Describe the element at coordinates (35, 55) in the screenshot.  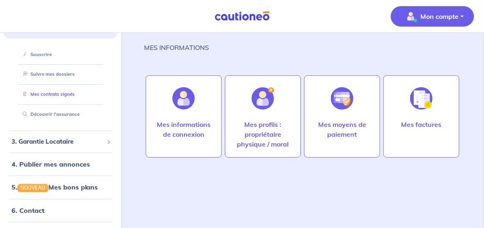
I see `a: Souscrire` at that location.